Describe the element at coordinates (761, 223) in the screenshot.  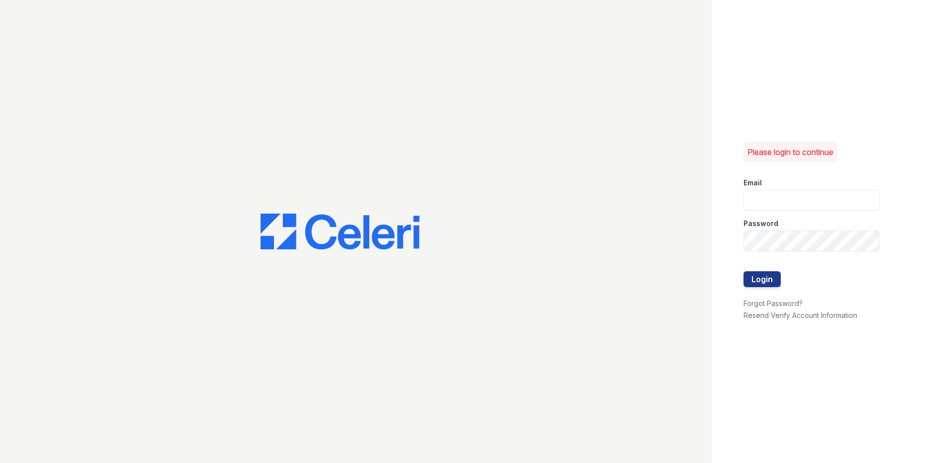
I see `label: Password` at that location.